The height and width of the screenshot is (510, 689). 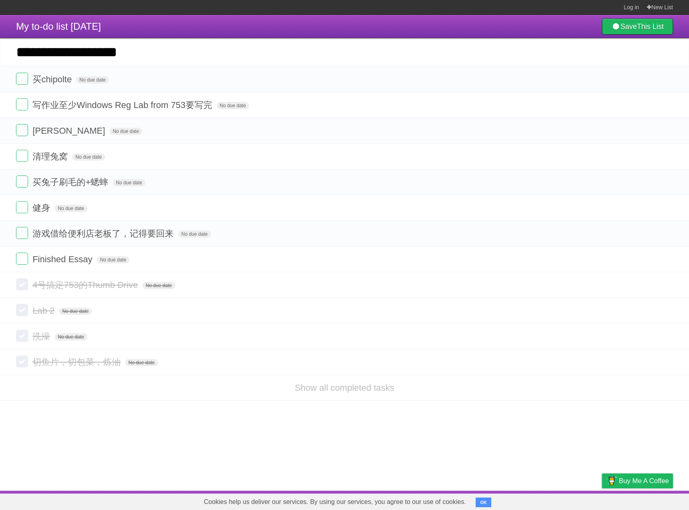 I want to click on span: Buy me a coffee, so click(x=644, y=480).